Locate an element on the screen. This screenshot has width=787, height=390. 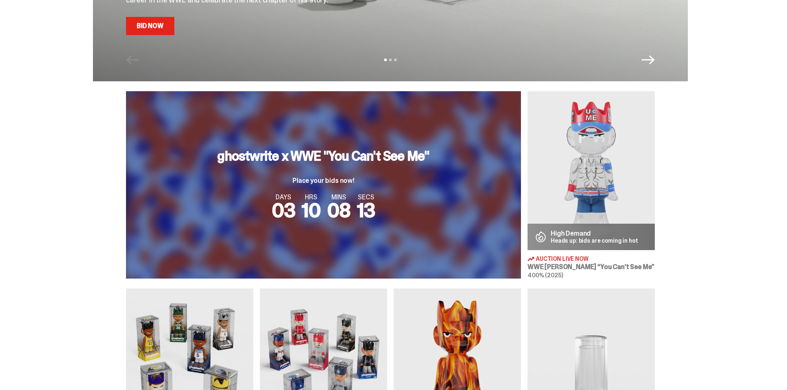
p: Place your bids now! is located at coordinates (323, 181).